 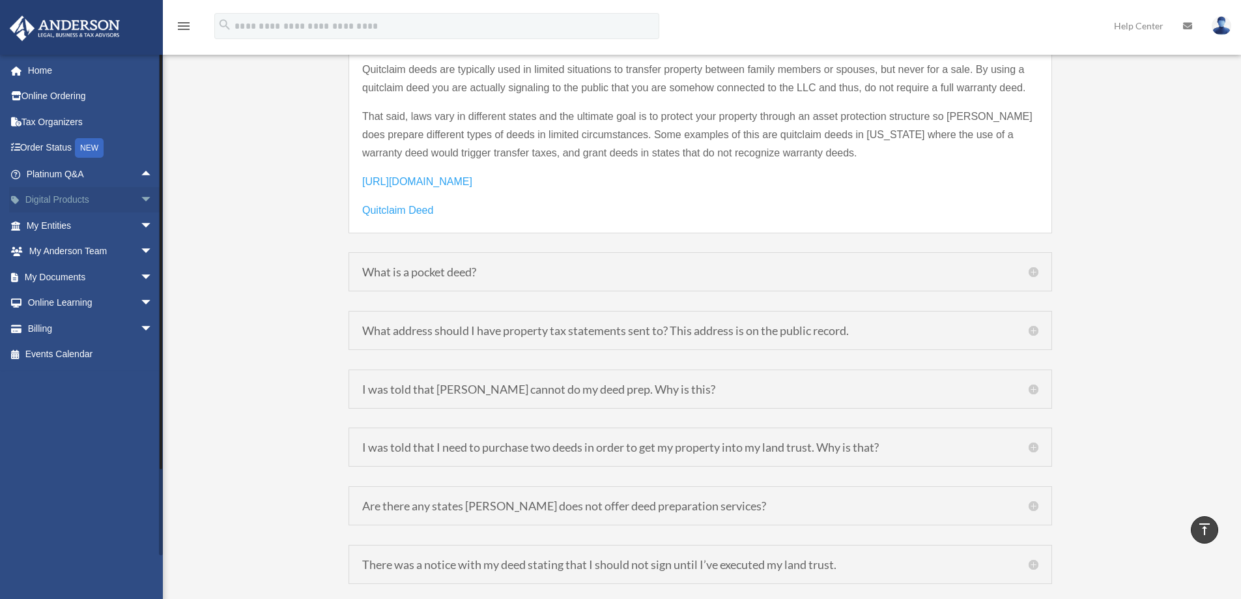 What do you see at coordinates (64, 28) in the screenshot?
I see `img: Anderson Advisors Platinum Portal` at bounding box center [64, 28].